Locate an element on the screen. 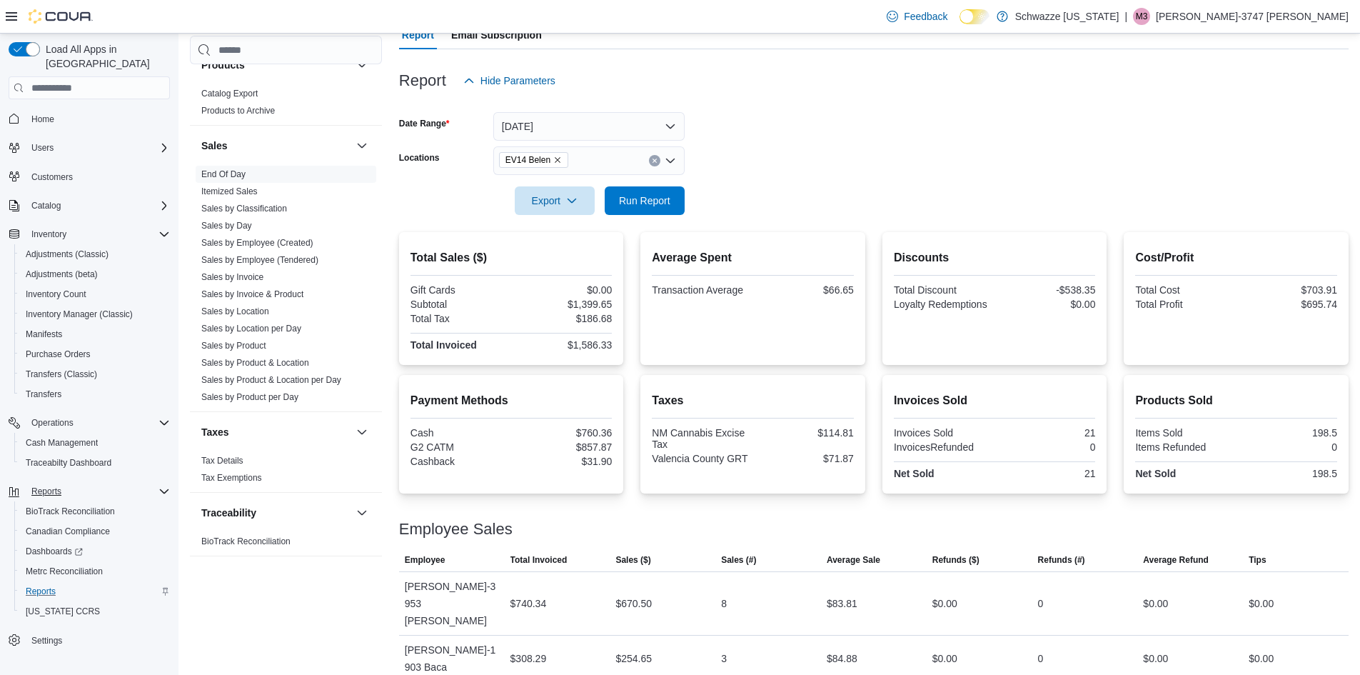 This screenshot has width=1360, height=675. span: Average Sale is located at coordinates (853, 560).